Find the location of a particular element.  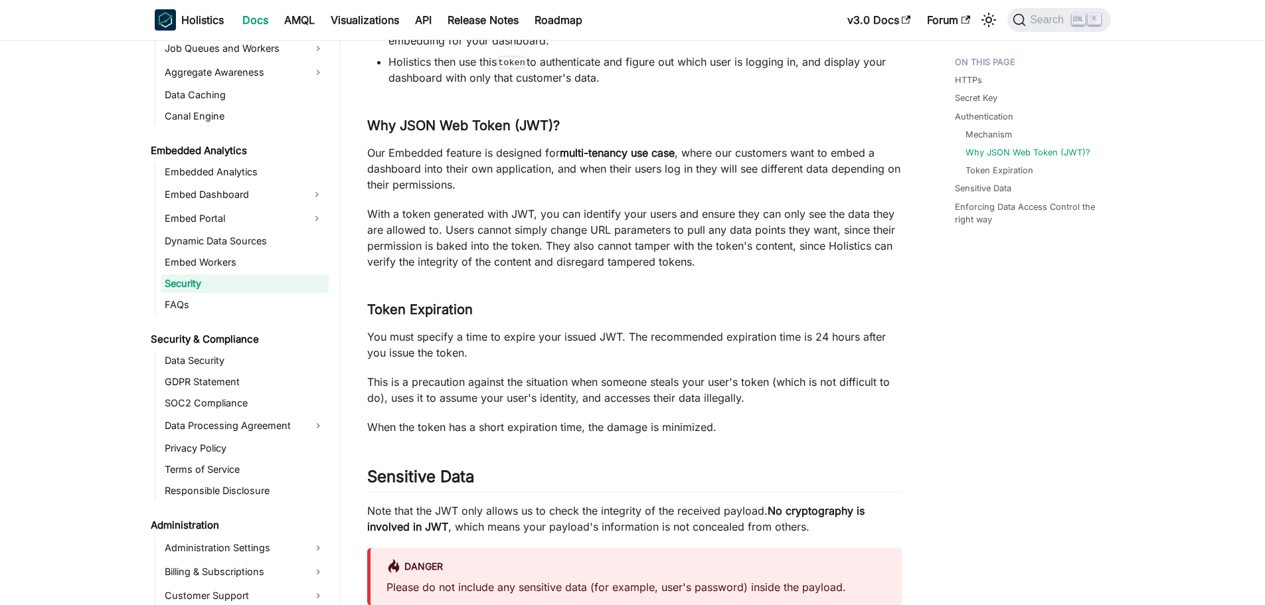

b: Holistics is located at coordinates (203, 20).